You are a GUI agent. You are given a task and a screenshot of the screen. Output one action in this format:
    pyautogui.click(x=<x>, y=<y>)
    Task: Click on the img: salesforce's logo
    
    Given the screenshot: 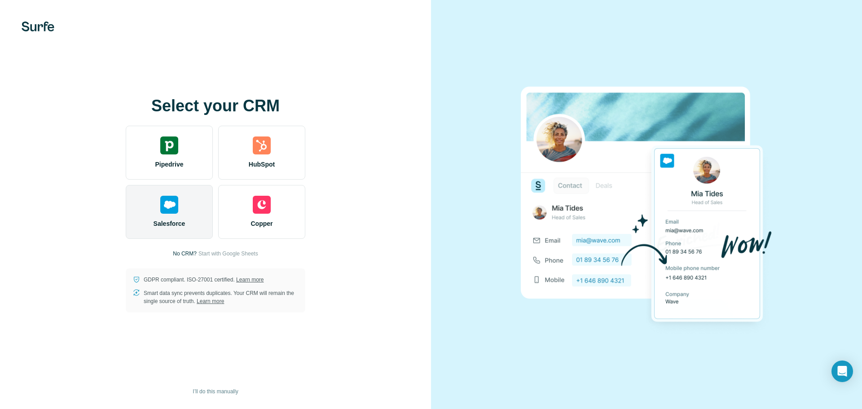 What is the action you would take?
    pyautogui.click(x=169, y=205)
    